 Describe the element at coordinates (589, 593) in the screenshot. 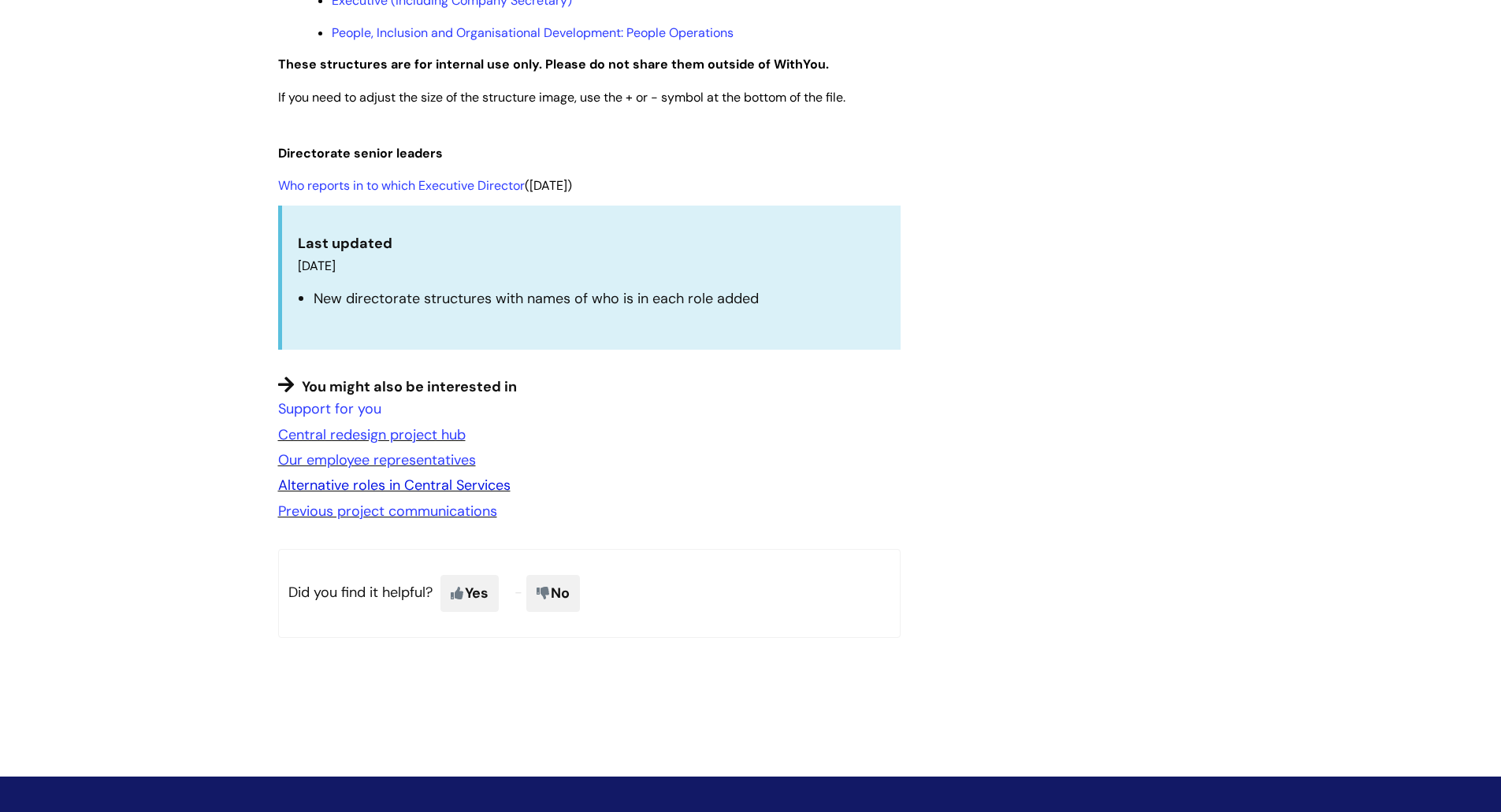

I see `p: Did you find it helpful?` at that location.